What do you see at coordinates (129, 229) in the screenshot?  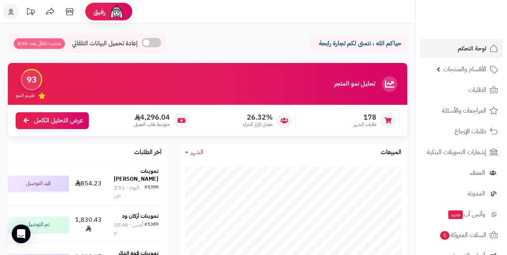 I see `div: أمس - 10:48 م` at bounding box center [129, 229].